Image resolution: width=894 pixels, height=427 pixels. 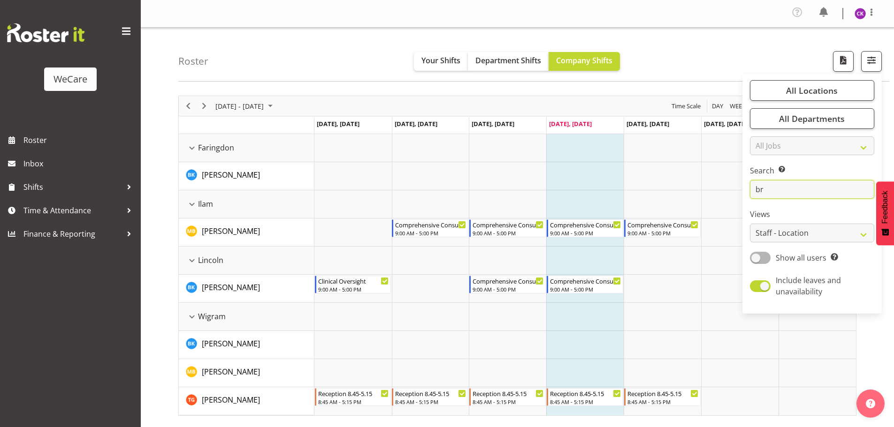 I want to click on span: Finance & Reporting, so click(x=73, y=234).